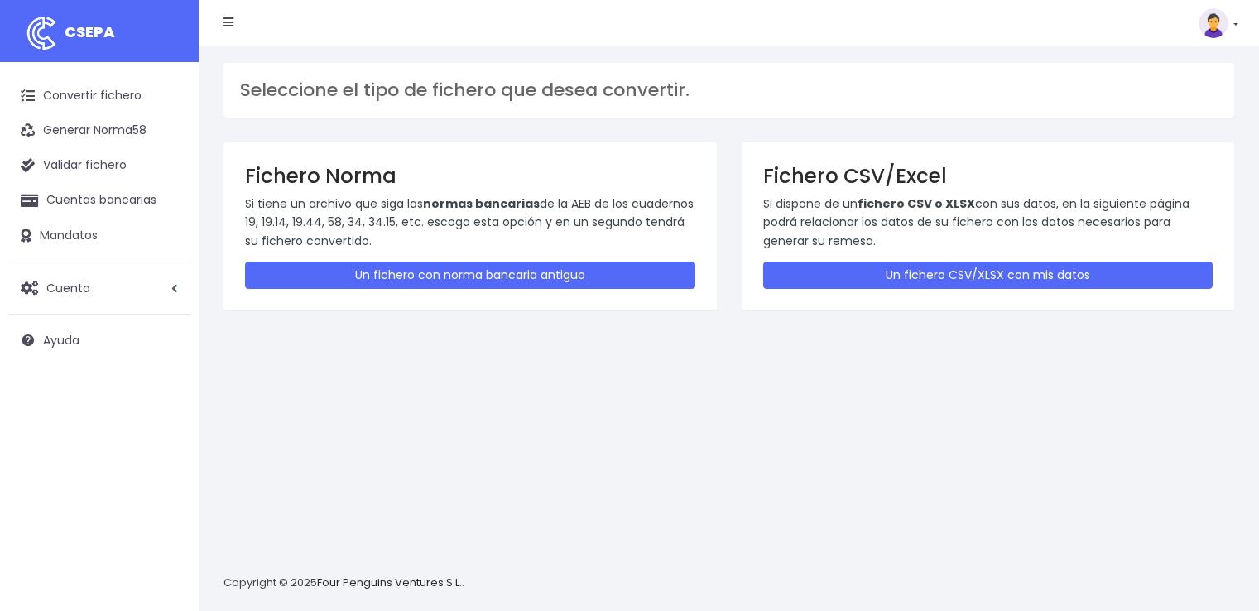 Image resolution: width=1259 pixels, height=611 pixels. I want to click on h3: Fichero Norma, so click(470, 175).